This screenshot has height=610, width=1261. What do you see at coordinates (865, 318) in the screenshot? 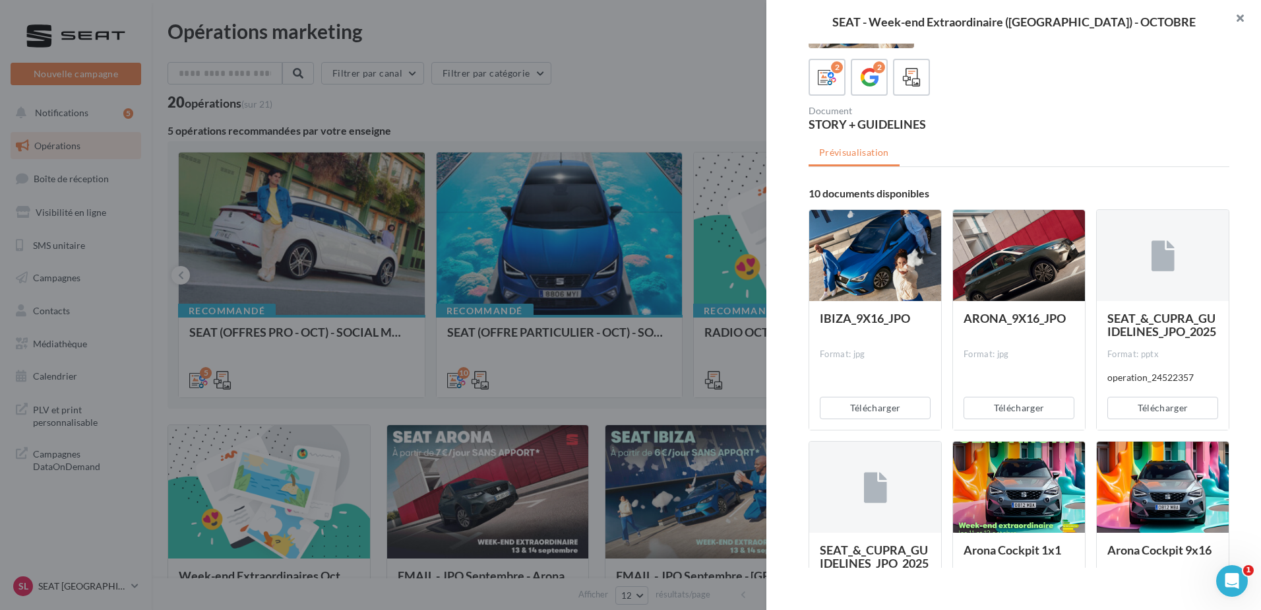
I see `span: IBIZA_9X16_JPO` at bounding box center [865, 318].